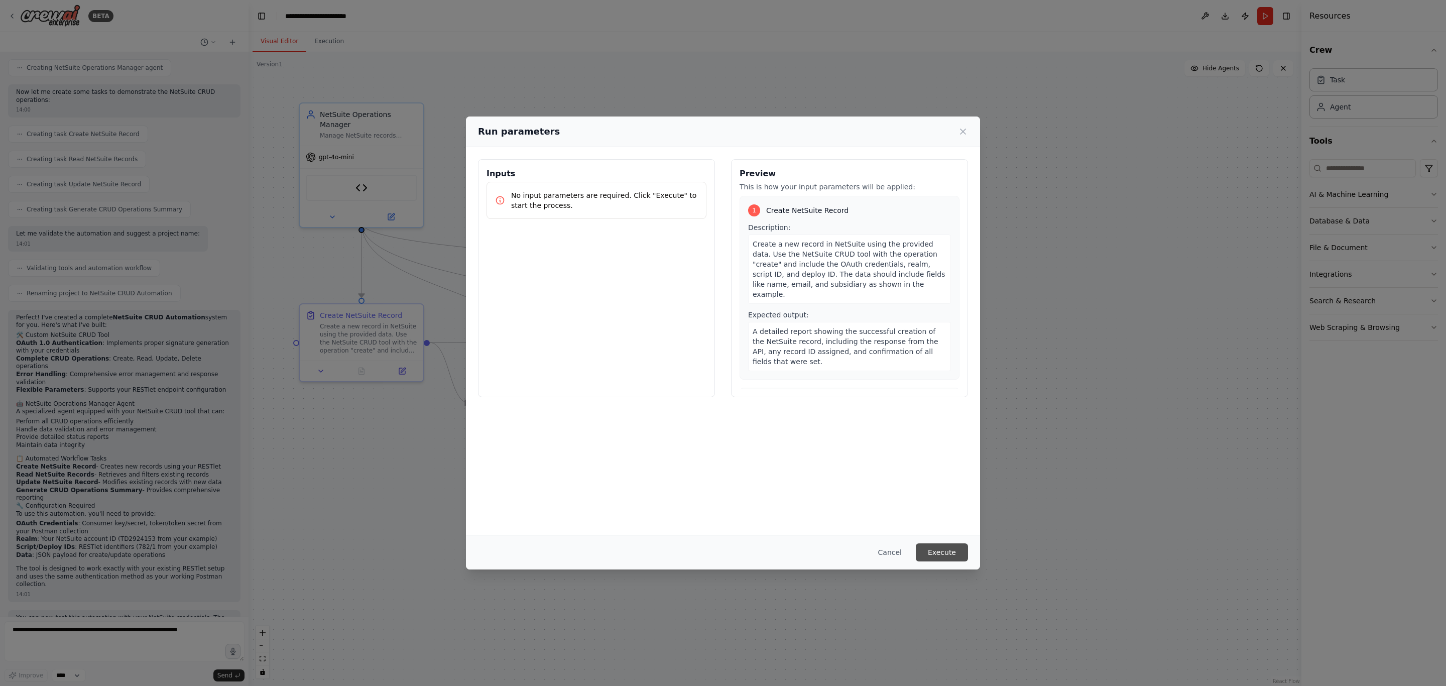 This screenshot has height=686, width=1446. What do you see at coordinates (769, 228) in the screenshot?
I see `span: Description:` at bounding box center [769, 228].